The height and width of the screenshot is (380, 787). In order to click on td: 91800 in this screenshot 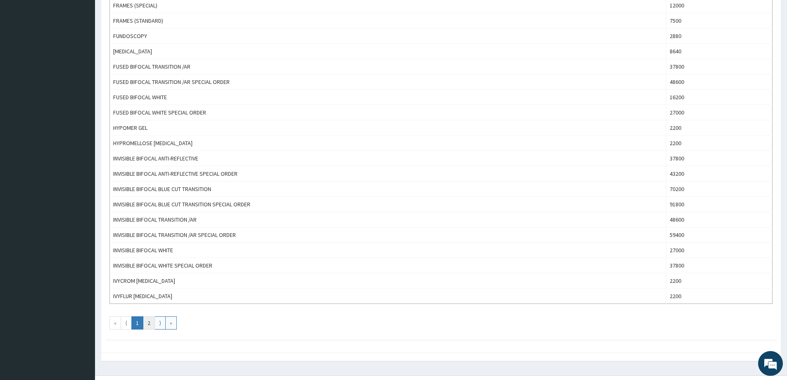, I will do `click(719, 204)`.